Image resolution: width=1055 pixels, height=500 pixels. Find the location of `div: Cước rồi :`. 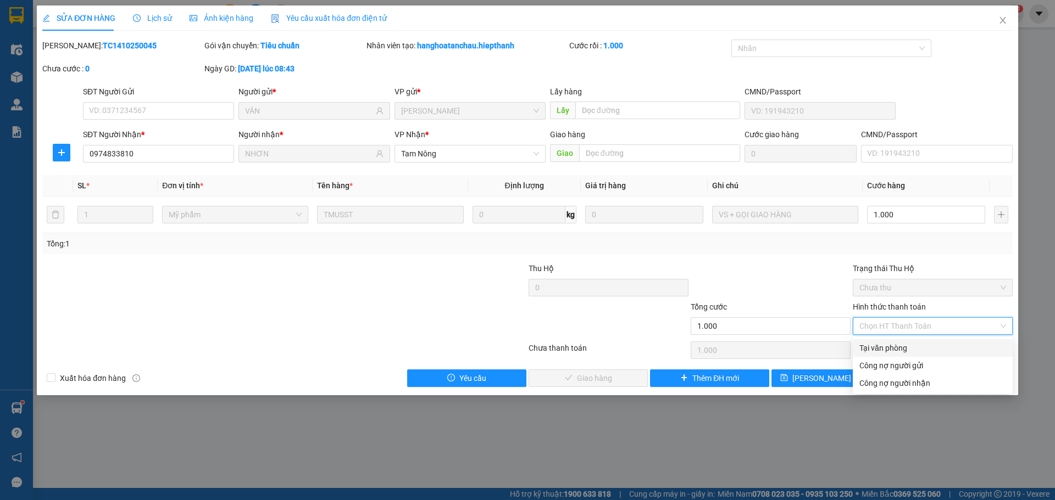

div: Cước rồi : is located at coordinates (649, 46).